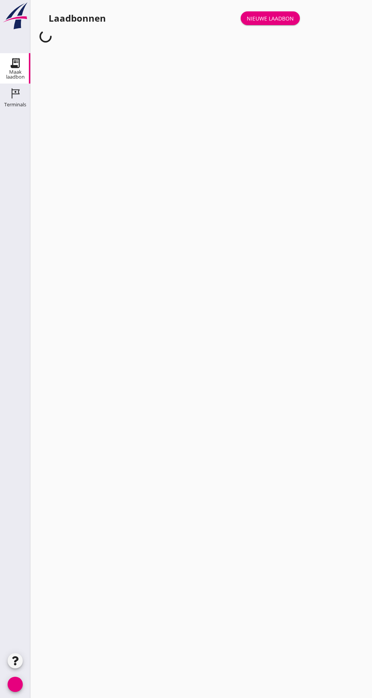 The image size is (372, 698). What do you see at coordinates (15, 104) in the screenshot?
I see `font: Terminals` at bounding box center [15, 104].